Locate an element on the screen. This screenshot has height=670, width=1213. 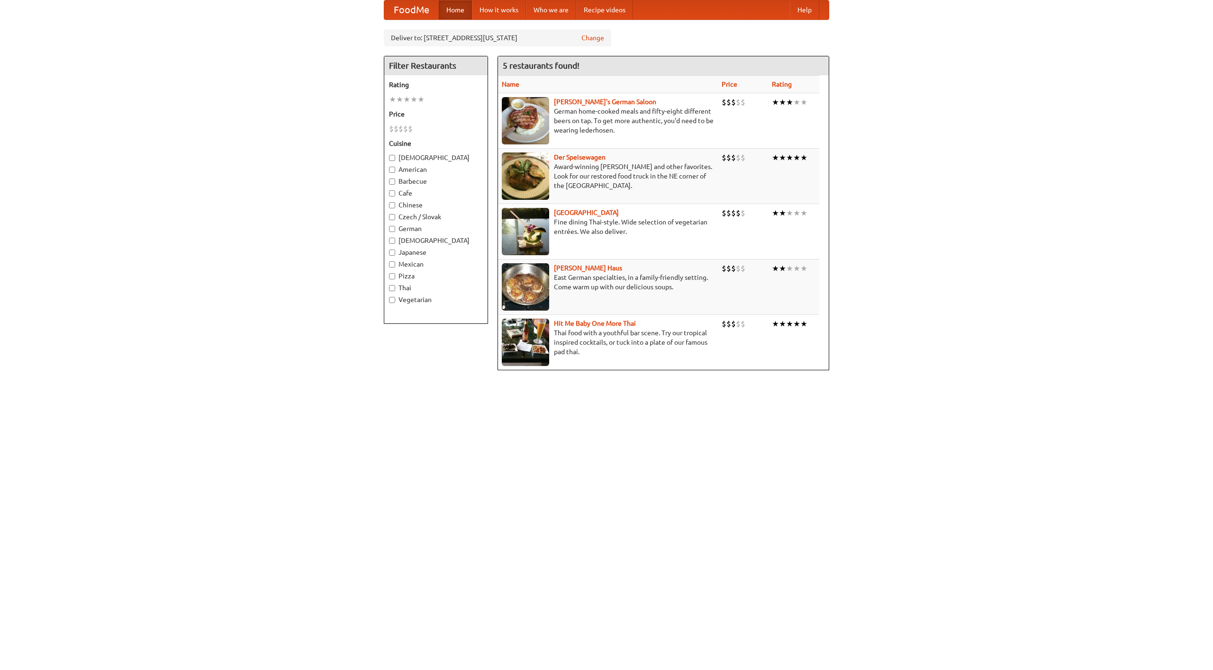
a: Who we are is located at coordinates (551, 10).